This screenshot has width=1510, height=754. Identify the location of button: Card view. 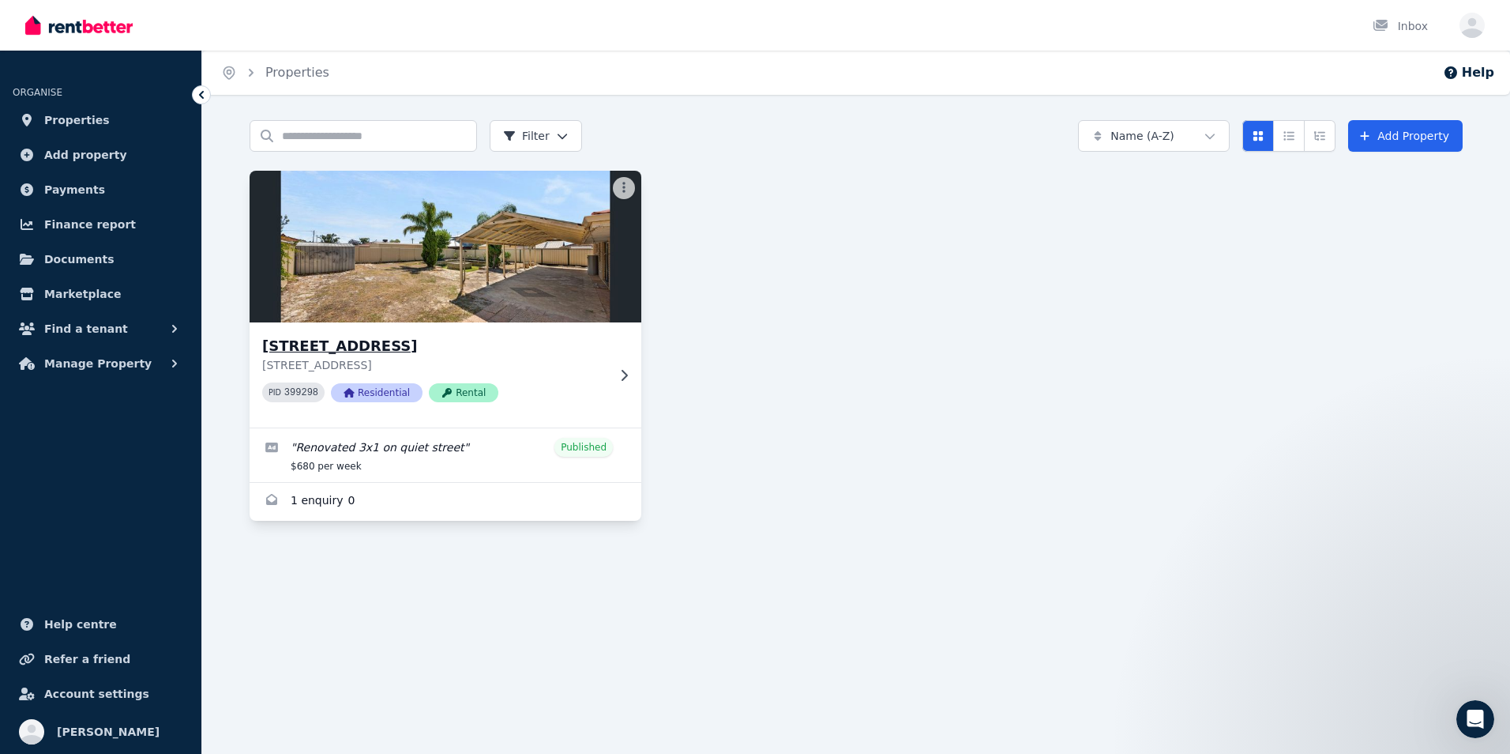
(1258, 136).